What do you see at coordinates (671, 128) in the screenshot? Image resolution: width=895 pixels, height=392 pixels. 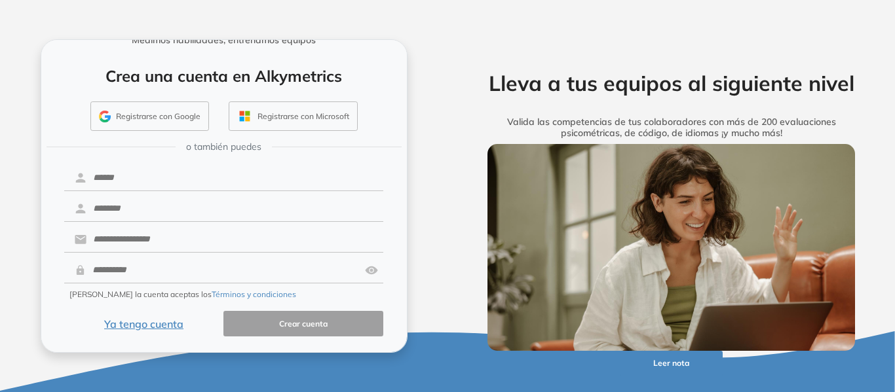 I see `h5: Valida las competencias de tus colaboradores con más de 200 evaluaciones psicométricas, de código...` at bounding box center [671, 128].